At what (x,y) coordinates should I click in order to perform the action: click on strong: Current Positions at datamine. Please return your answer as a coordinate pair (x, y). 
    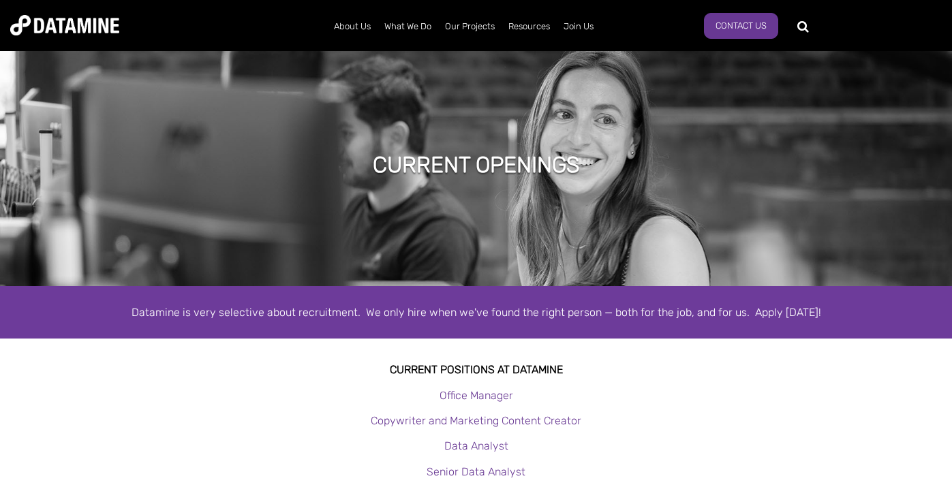
    Looking at the image, I should click on (476, 369).